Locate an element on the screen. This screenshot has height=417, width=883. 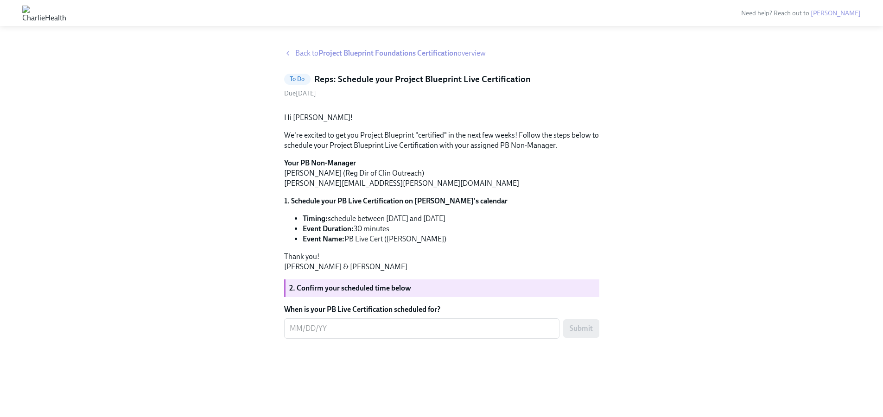
span: Wednesday, September 3rd 2025, 12:00 pm is located at coordinates (300, 93).